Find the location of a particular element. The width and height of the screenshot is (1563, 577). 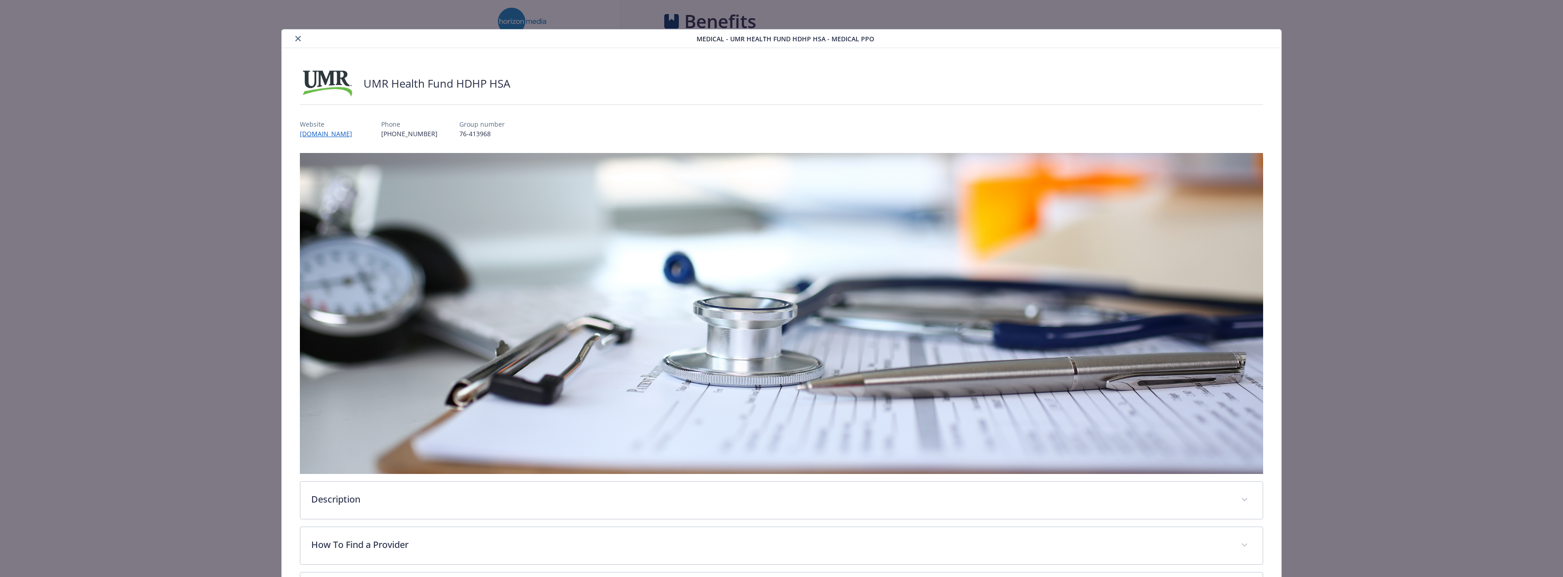

img: UMR is located at coordinates (327, 84).